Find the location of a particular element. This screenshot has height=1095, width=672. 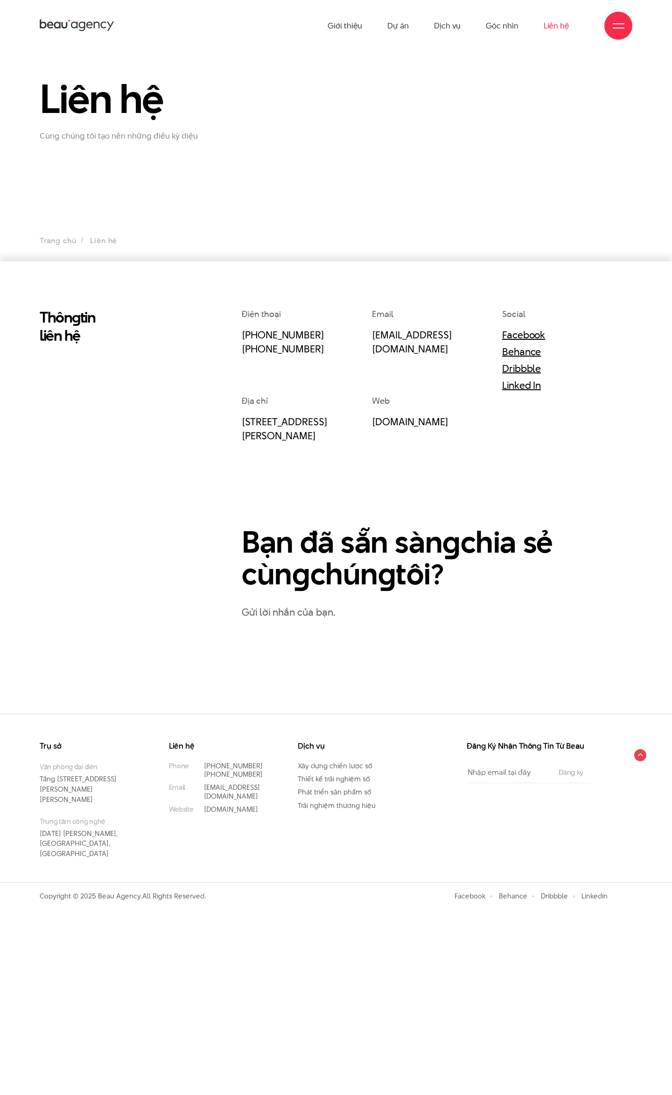

p: Cùng chúng tôi tạo nên những điều kỳ diệu is located at coordinates (134, 136).